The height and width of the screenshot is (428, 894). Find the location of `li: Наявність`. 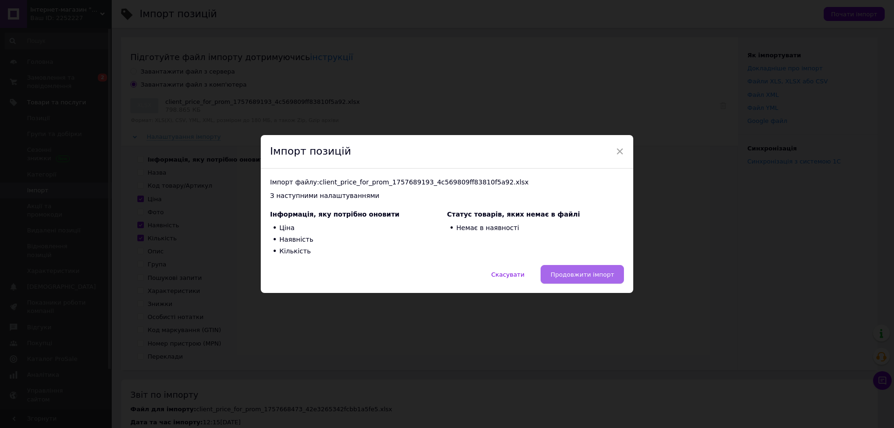

li: Наявність is located at coordinates (359, 239).